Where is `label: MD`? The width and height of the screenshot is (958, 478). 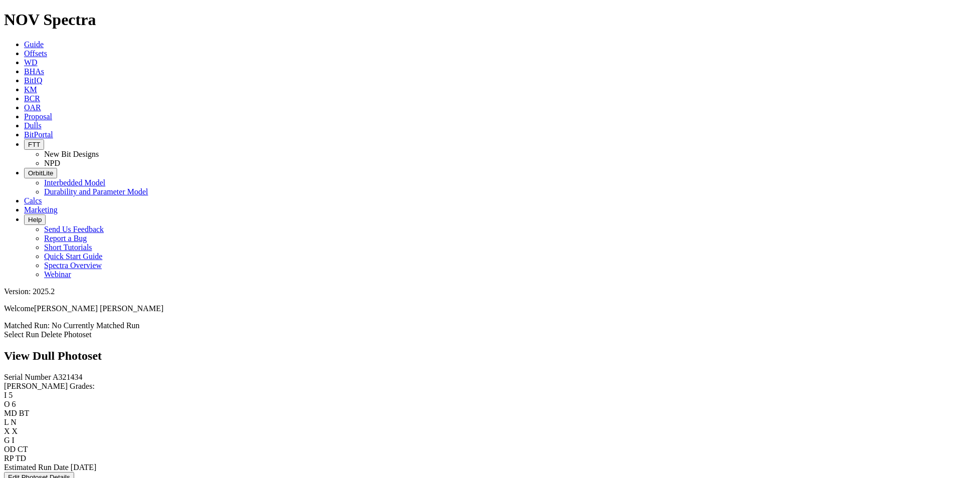 label: MD is located at coordinates (11, 413).